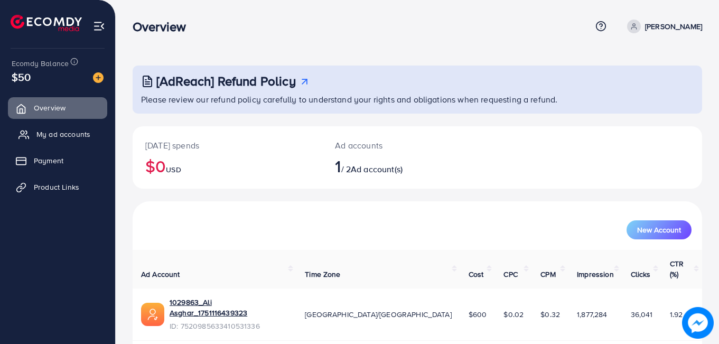 This screenshot has height=344, width=719. What do you see at coordinates (21, 77) in the screenshot?
I see `span: $50` at bounding box center [21, 77].